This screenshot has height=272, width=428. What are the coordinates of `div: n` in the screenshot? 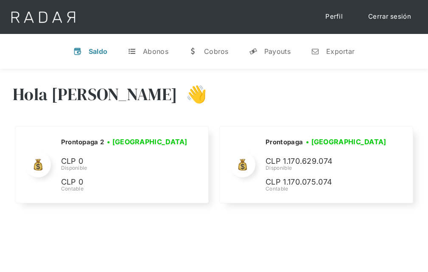 It's located at (315, 51).